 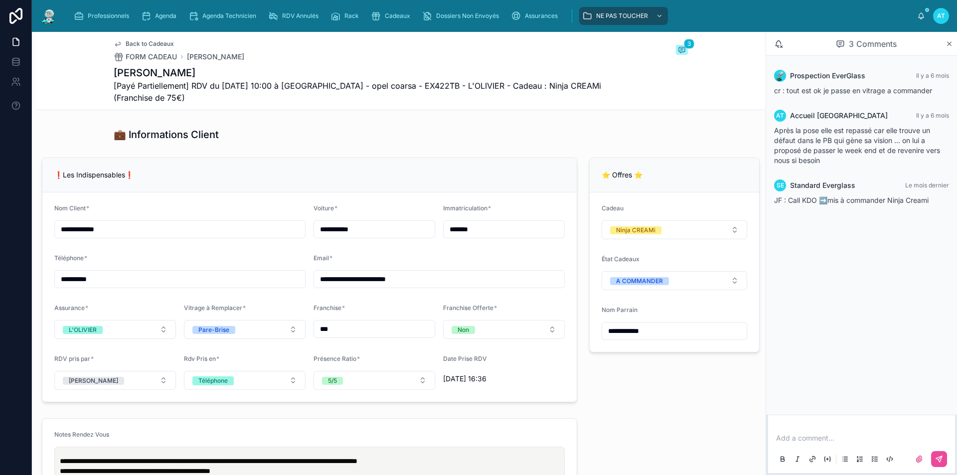 I want to click on span: Dossiers Non Envoyés, so click(x=468, y=16).